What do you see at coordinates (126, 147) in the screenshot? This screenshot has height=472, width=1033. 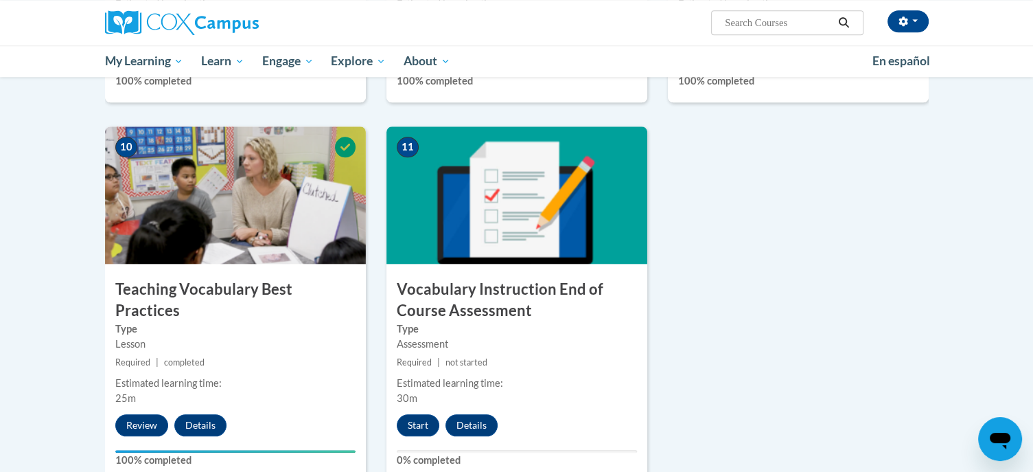 I see `span: 10` at bounding box center [126, 147].